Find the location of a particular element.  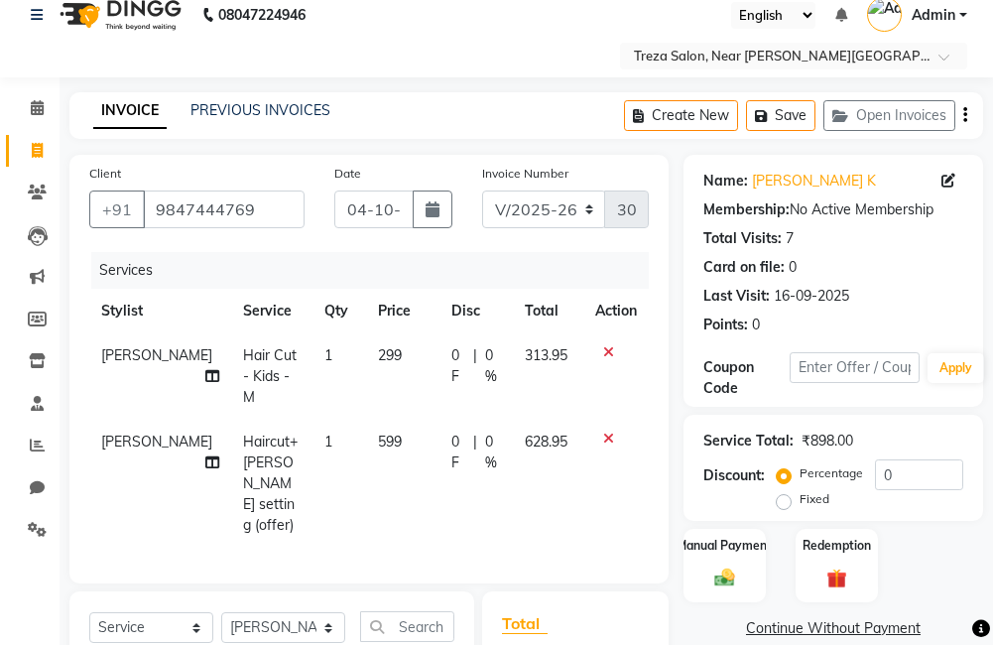

div: 7 is located at coordinates (789, 238).